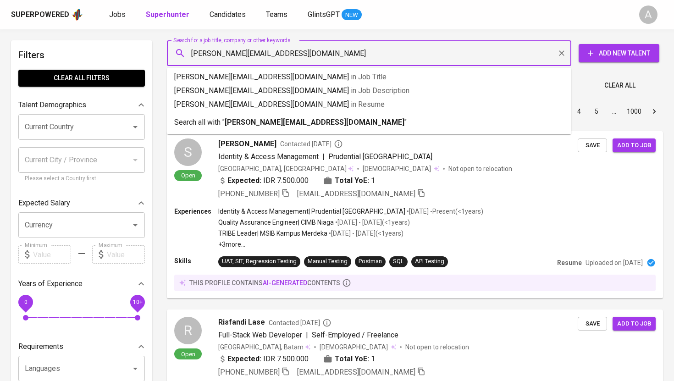  I want to click on p: Please select a Country first, so click(82, 179).